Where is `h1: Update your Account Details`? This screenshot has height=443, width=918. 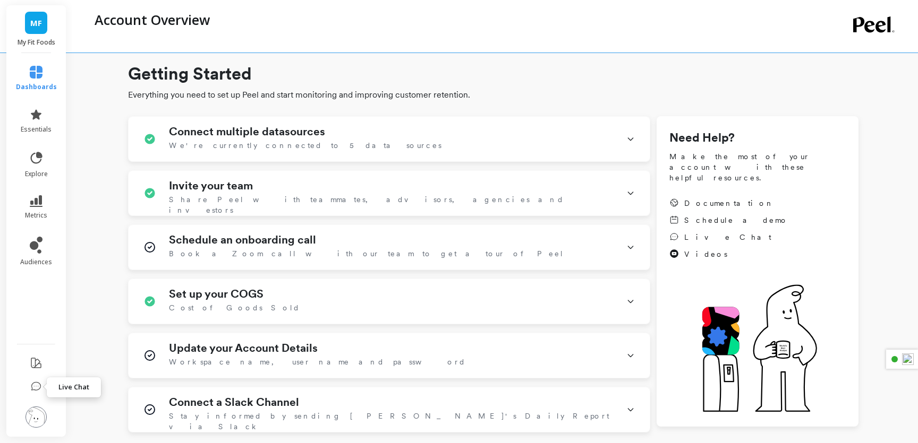
h1: Update your Account Details is located at coordinates (243, 348).